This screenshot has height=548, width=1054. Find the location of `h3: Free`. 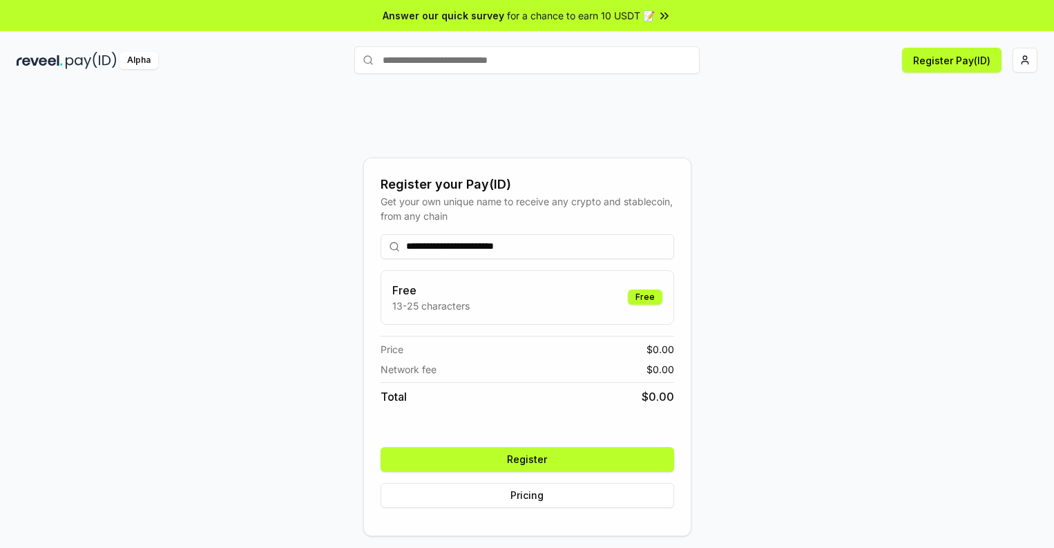

h3: Free is located at coordinates (431, 290).